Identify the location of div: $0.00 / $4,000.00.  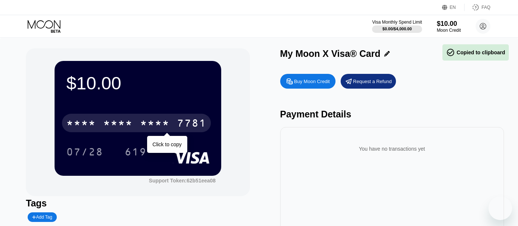
(397, 29).